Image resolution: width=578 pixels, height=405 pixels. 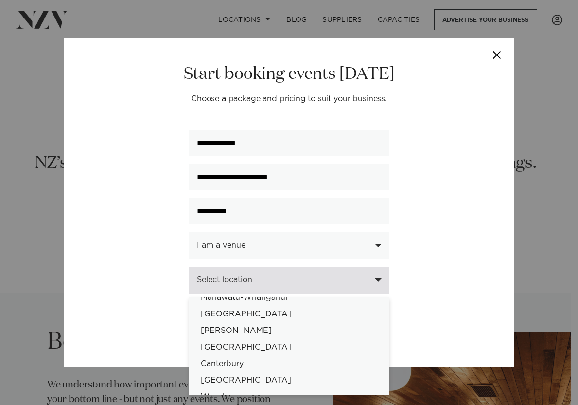 I want to click on div: I am a venue, so click(x=284, y=245).